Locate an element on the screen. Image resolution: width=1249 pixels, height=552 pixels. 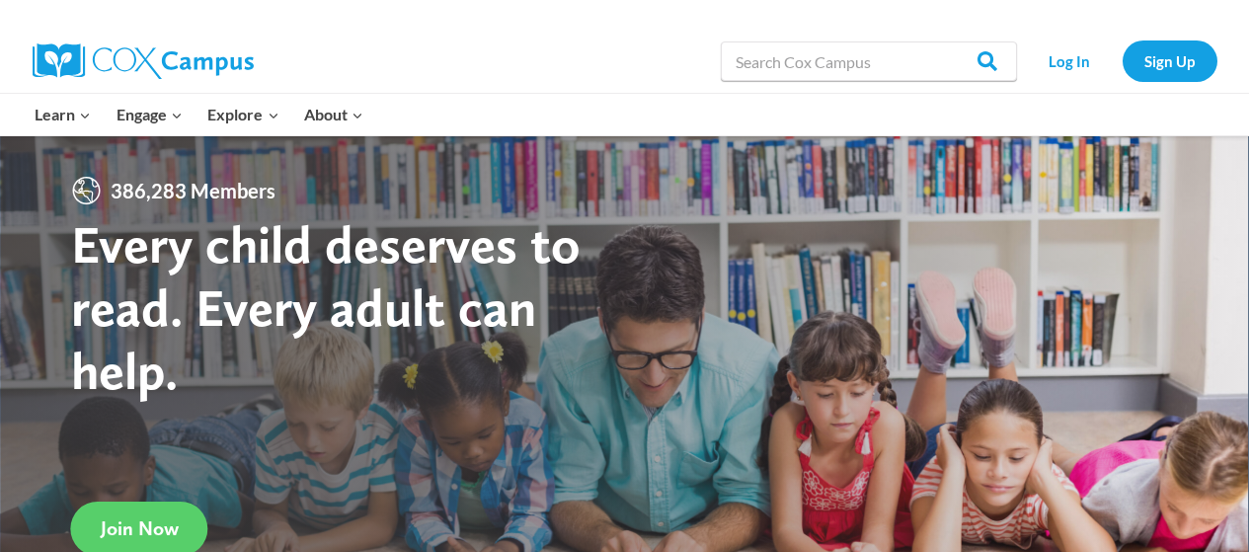
strong: Every child deserves to read. Every adult can help. is located at coordinates (326, 306).